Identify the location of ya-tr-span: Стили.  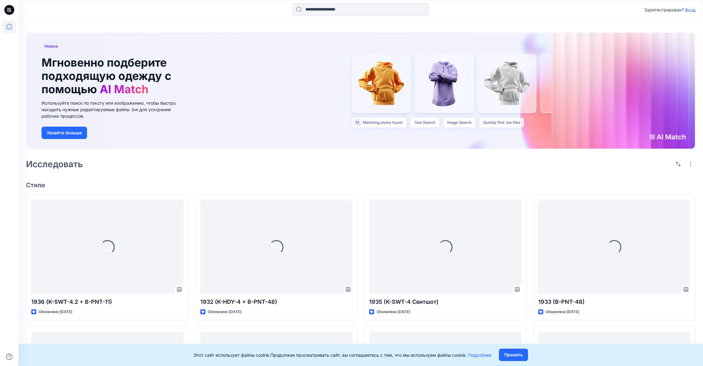
(35, 185).